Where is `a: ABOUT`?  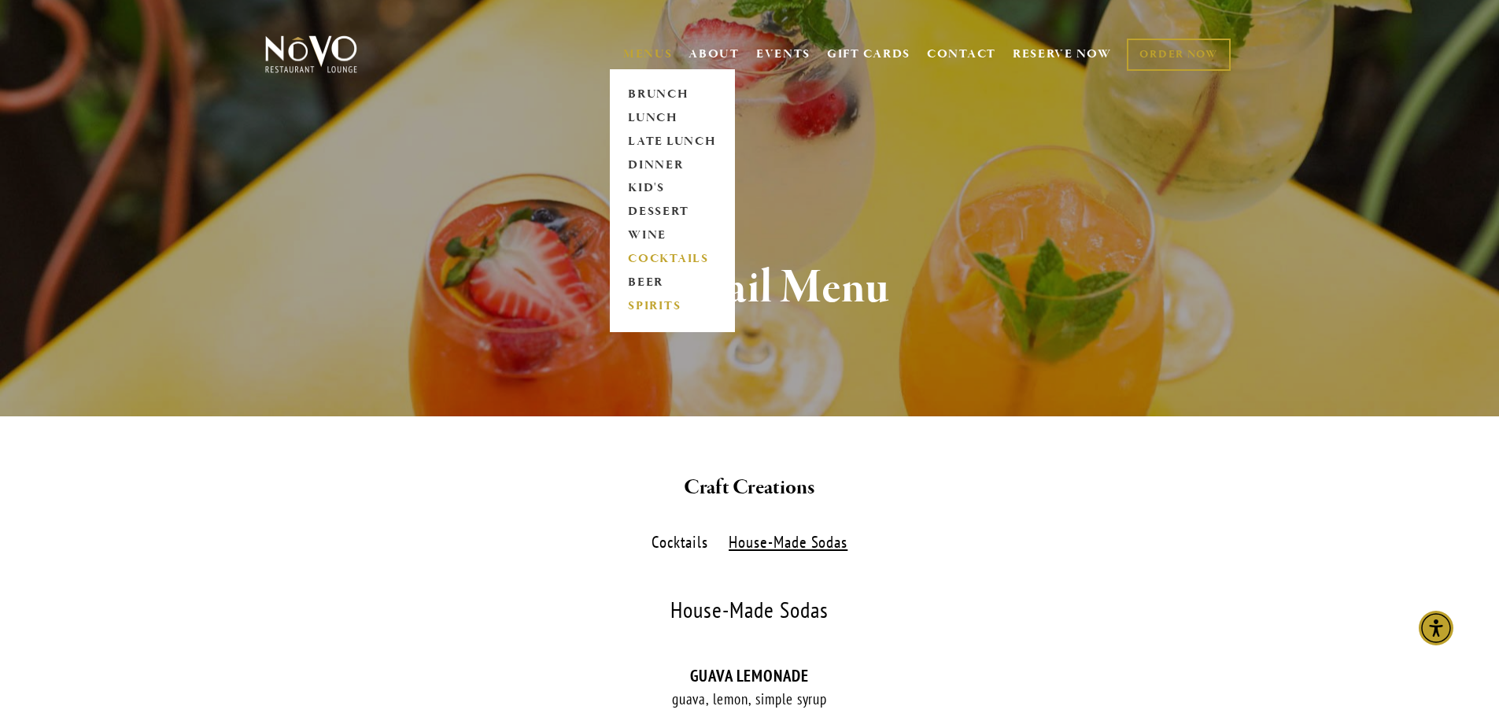 a: ABOUT is located at coordinates (714, 54).